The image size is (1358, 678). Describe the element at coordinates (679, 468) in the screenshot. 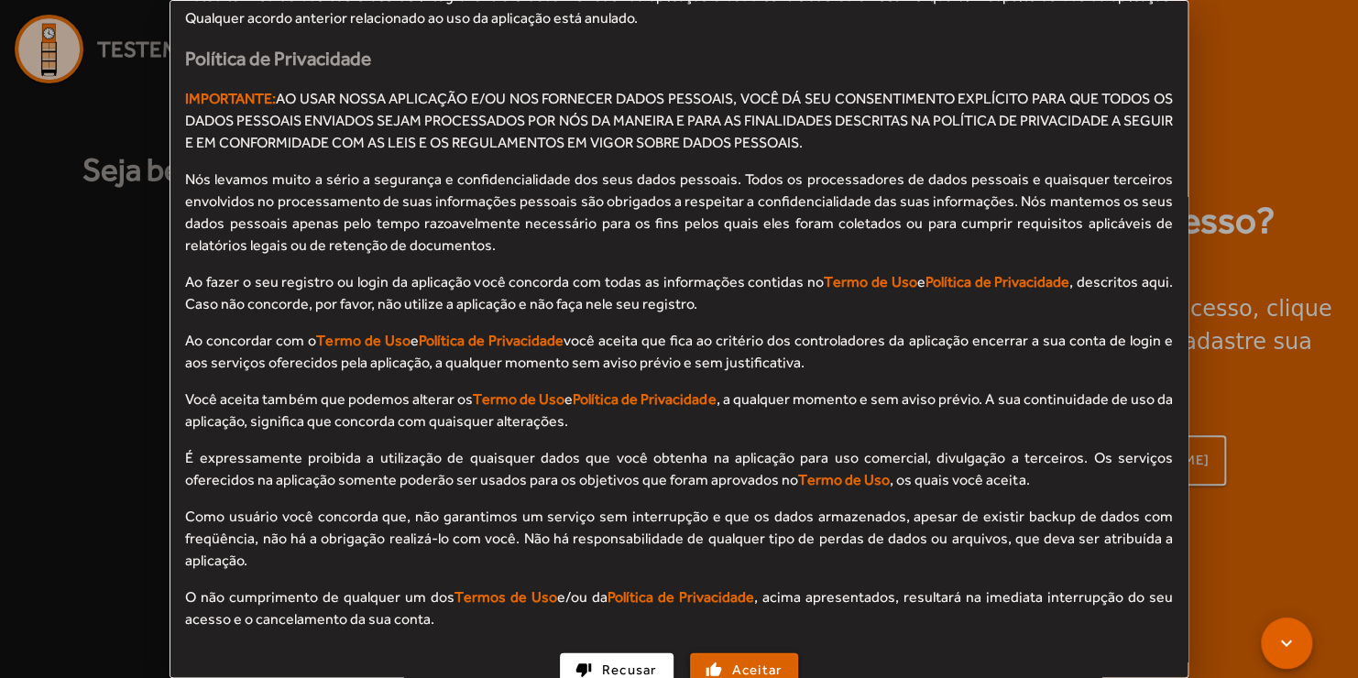

I see `p: É expressamente proibida a utilização de quaisquer dados que você obtenha na aplicação para uso c...` at that location.